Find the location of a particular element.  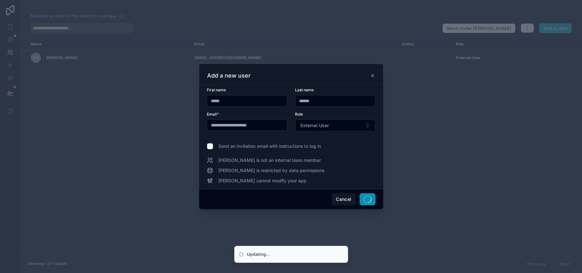

span: Email is located at coordinates (212, 114).